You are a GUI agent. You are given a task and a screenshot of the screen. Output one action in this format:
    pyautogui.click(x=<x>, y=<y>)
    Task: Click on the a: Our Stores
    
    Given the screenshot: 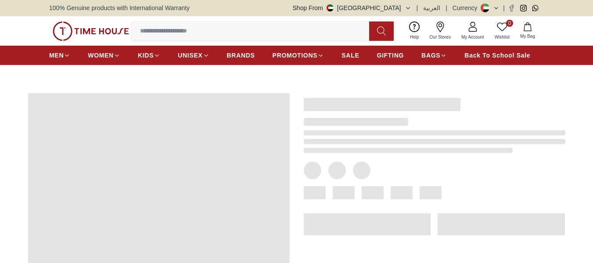 What is the action you would take?
    pyautogui.click(x=440, y=31)
    